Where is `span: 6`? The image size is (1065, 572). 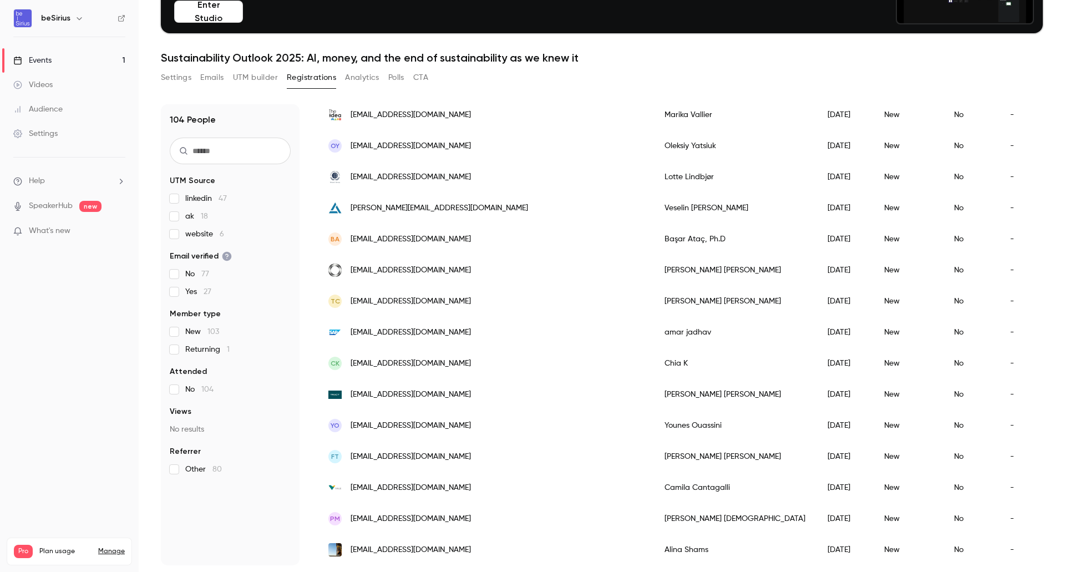 span: 6 is located at coordinates (222, 234).